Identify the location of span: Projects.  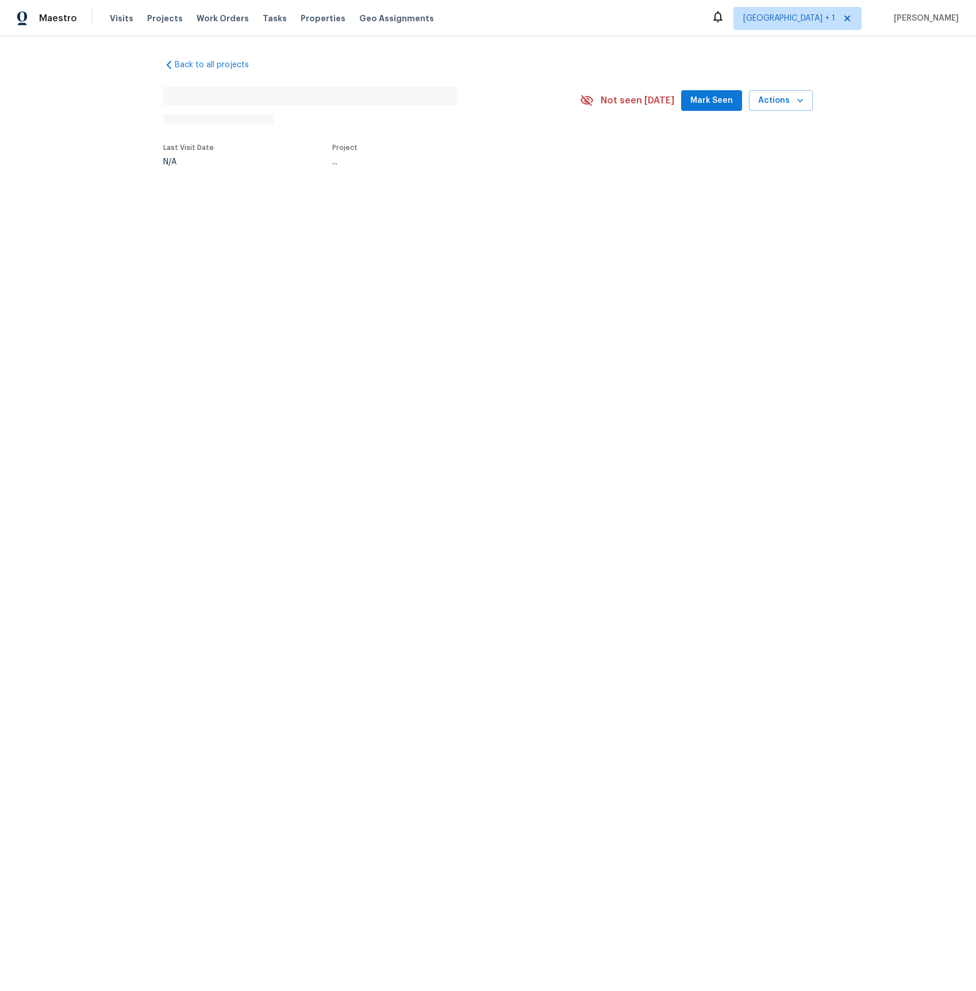
(165, 18).